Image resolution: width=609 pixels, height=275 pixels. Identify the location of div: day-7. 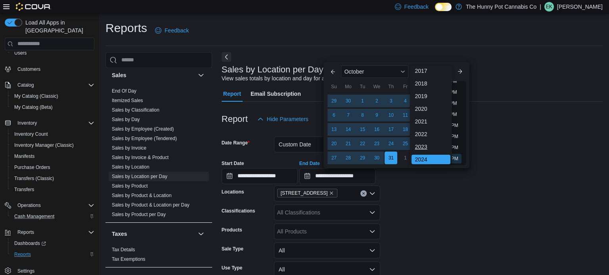
(348, 115).